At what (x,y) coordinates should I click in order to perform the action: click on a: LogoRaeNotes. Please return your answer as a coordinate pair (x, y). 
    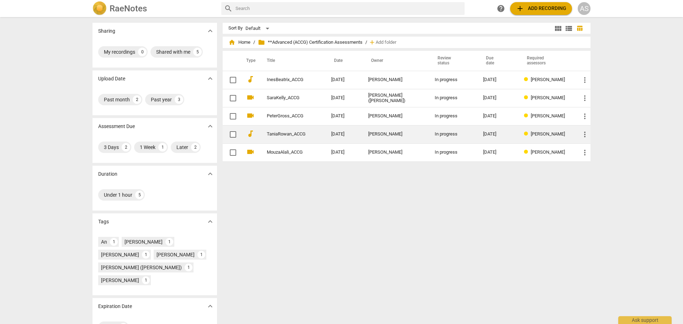
    Looking at the image, I should click on (154, 9).